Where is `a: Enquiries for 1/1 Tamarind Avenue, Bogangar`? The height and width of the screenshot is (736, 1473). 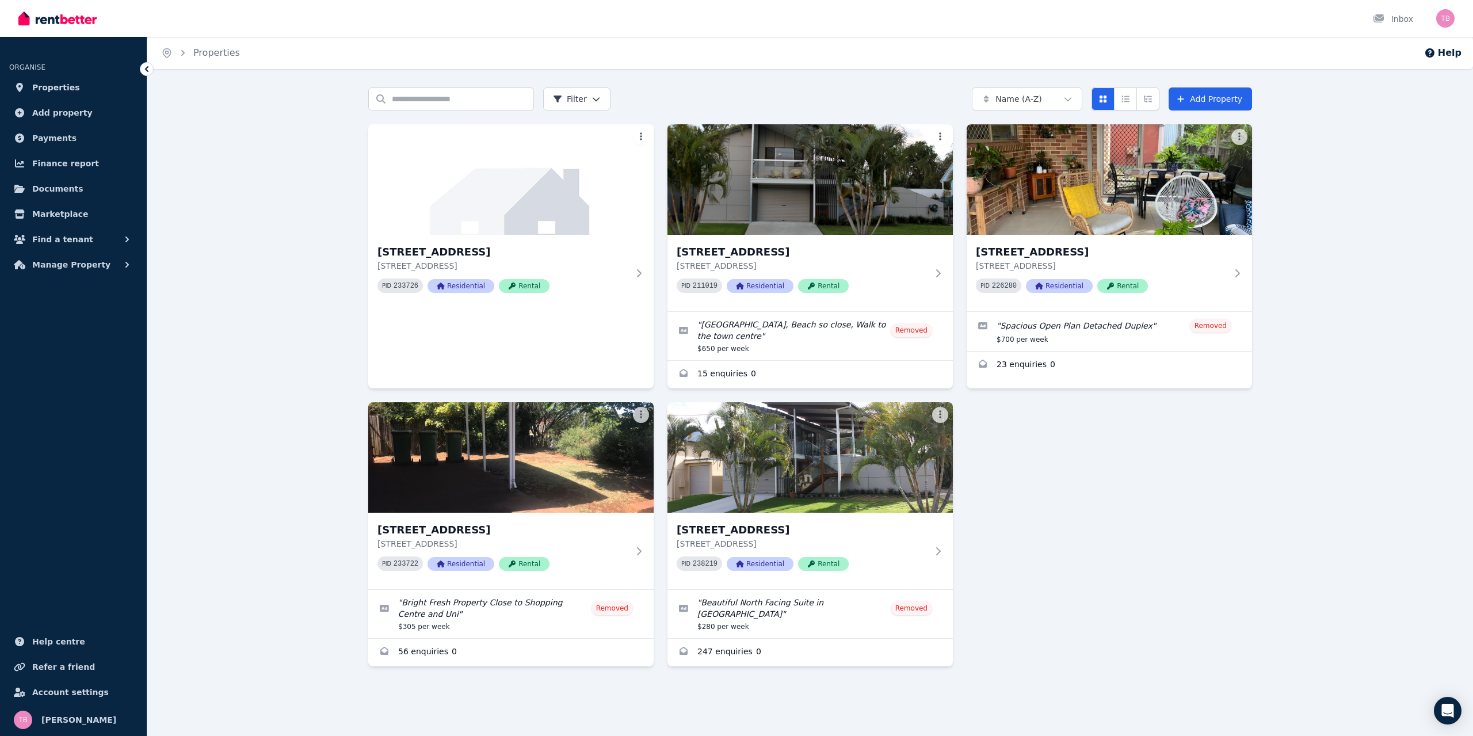
a: Enquiries for 1/1 Tamarind Avenue, Bogangar is located at coordinates (810, 375).